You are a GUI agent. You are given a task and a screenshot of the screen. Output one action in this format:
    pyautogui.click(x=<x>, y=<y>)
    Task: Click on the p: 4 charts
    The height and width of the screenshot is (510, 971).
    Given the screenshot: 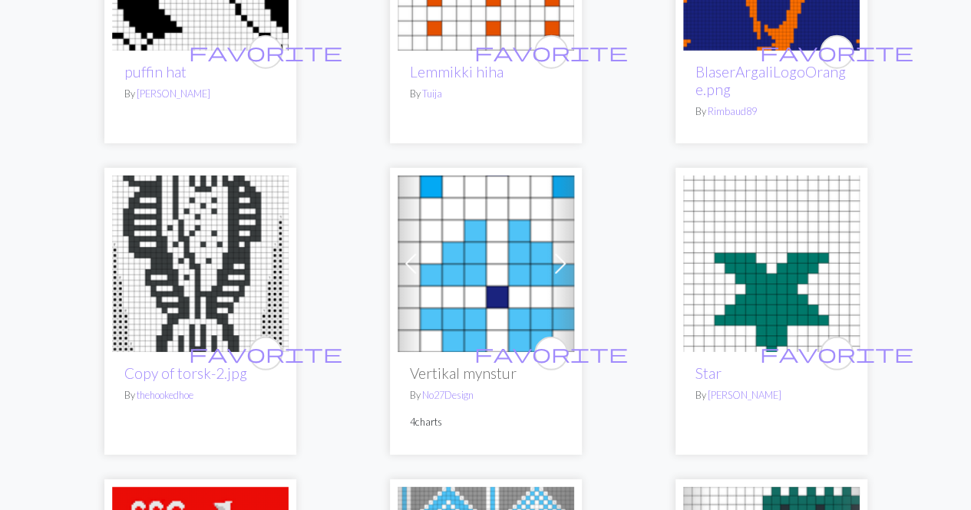 What is the action you would take?
    pyautogui.click(x=486, y=422)
    